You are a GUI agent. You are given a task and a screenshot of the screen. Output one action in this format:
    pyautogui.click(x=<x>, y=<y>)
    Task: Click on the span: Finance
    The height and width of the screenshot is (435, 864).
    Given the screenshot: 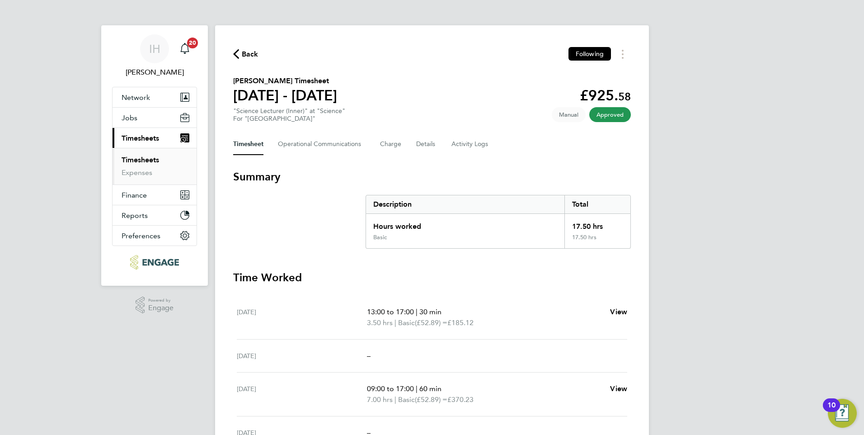 What is the action you would take?
    pyautogui.click(x=134, y=195)
    